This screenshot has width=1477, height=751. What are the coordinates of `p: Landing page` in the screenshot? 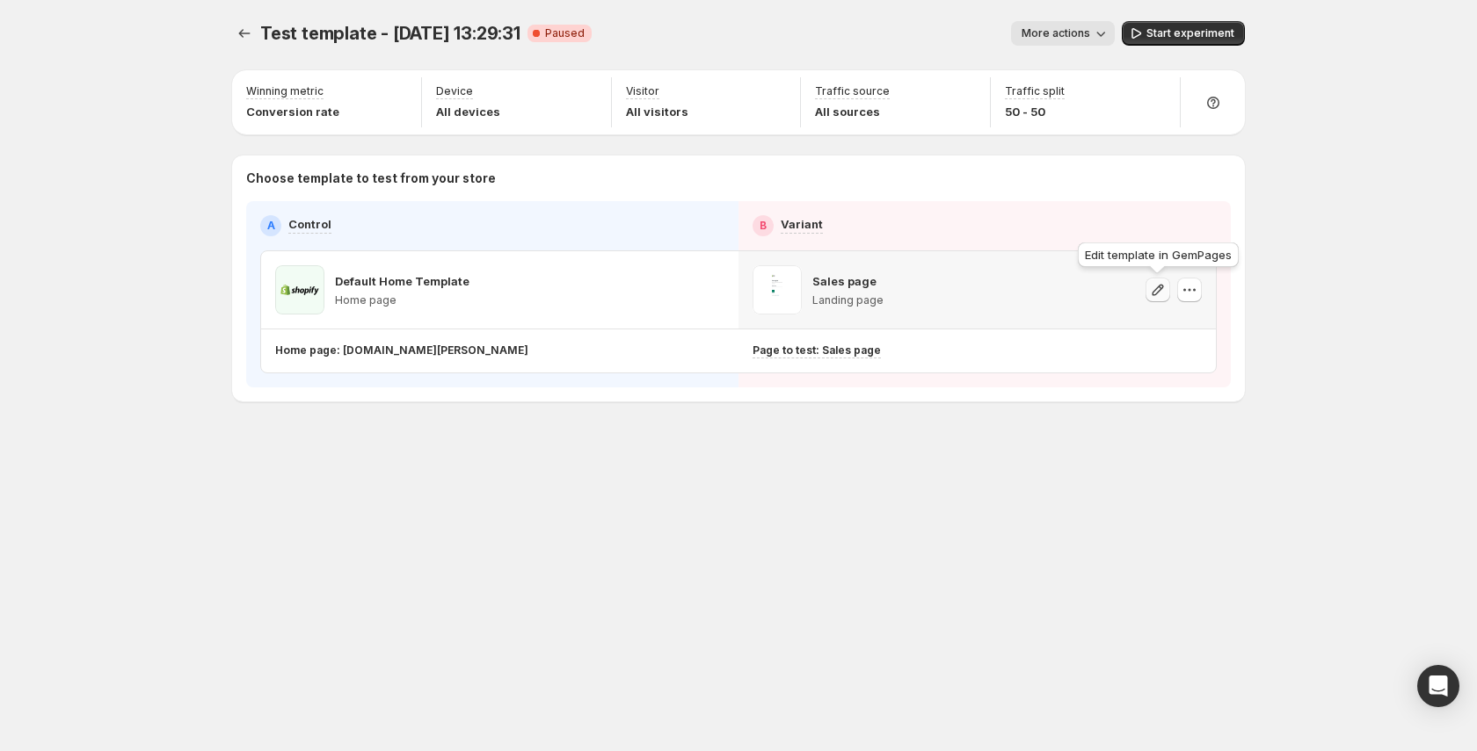 It's located at (847, 301).